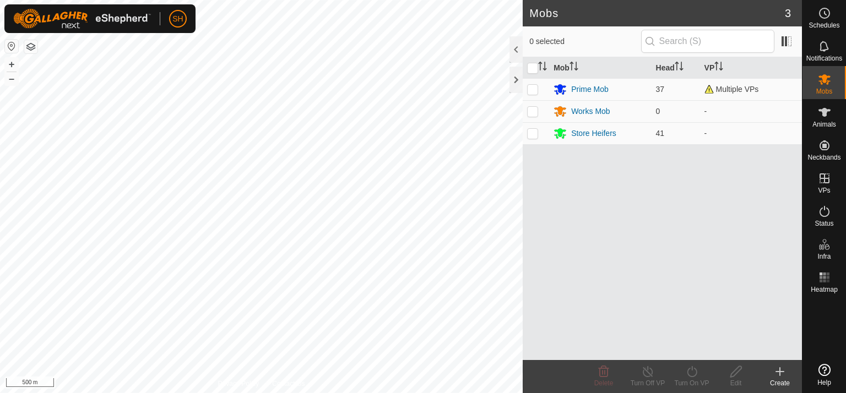 This screenshot has width=846, height=393. I want to click on button: Map Layers, so click(31, 47).